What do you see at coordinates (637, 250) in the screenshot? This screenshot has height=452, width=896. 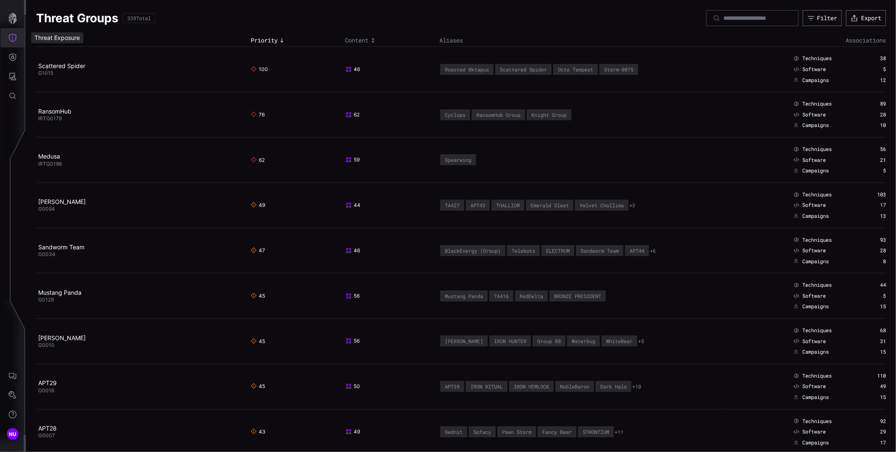 I see `div: APT44` at bounding box center [637, 250].